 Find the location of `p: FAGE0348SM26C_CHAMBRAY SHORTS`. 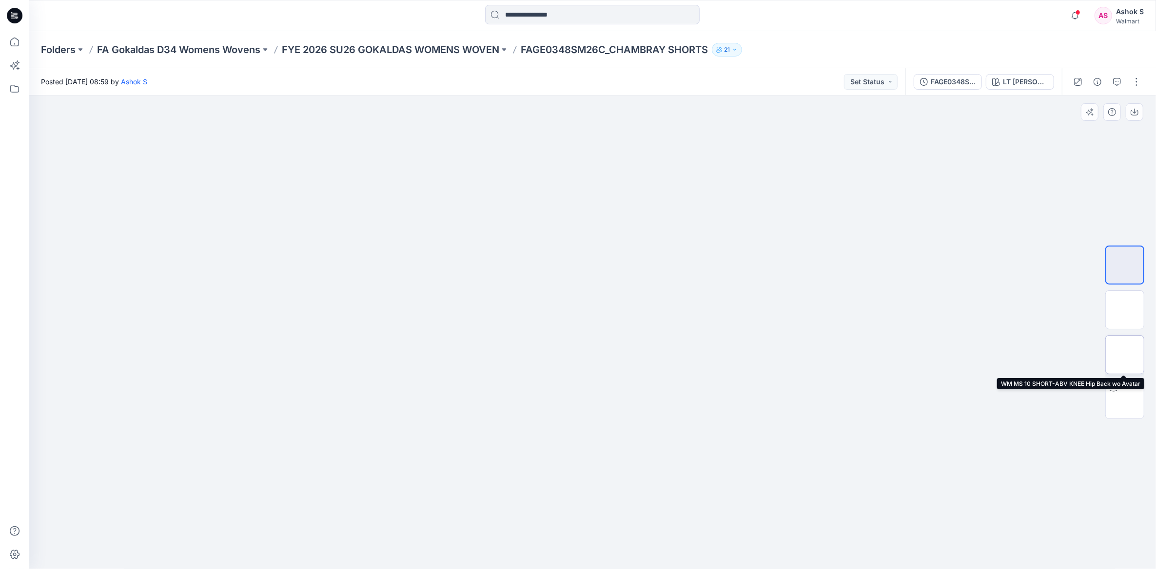

p: FAGE0348SM26C_CHAMBRAY SHORTS is located at coordinates (614, 50).